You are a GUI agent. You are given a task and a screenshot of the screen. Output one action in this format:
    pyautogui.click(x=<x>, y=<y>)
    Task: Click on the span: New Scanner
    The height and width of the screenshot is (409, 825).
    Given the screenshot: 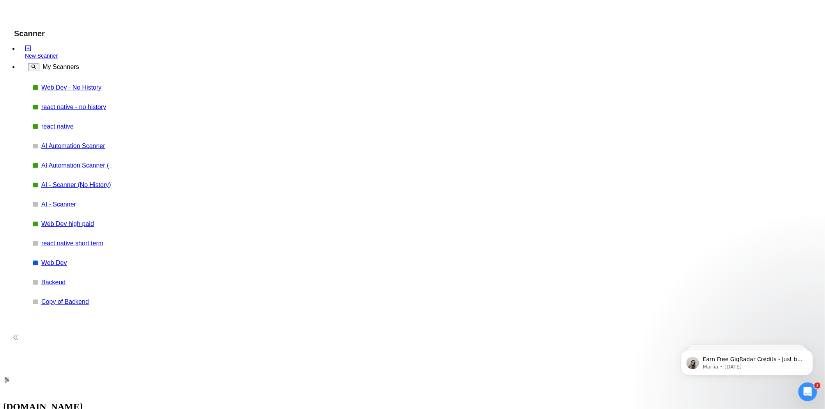 What is the action you would take?
    pyautogui.click(x=41, y=56)
    